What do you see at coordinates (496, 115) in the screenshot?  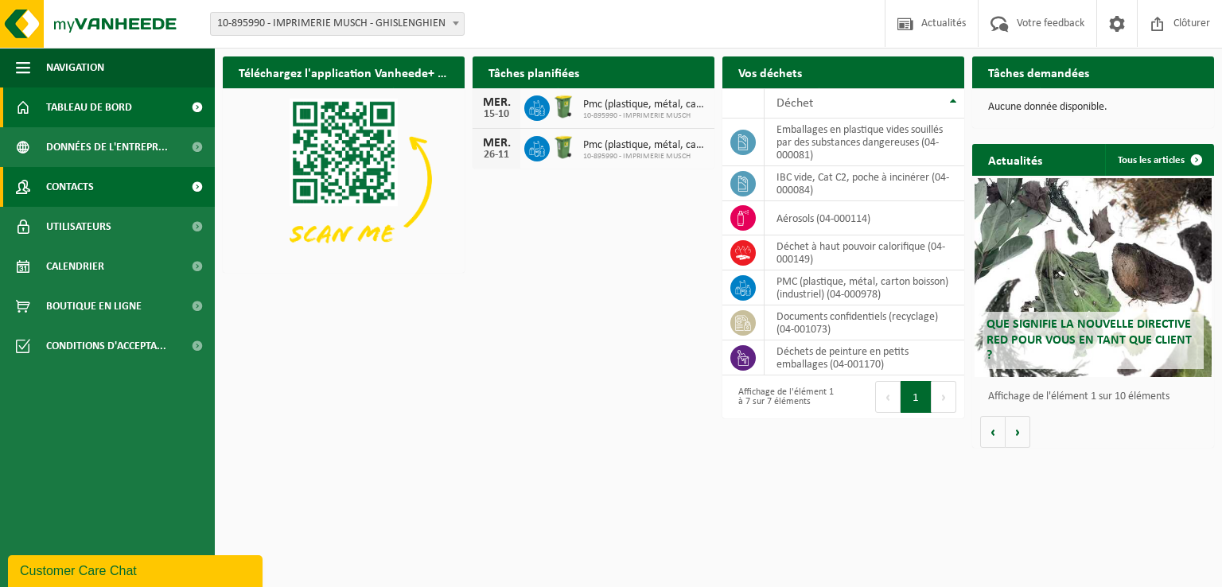 I see `div: 15-10` at bounding box center [496, 115].